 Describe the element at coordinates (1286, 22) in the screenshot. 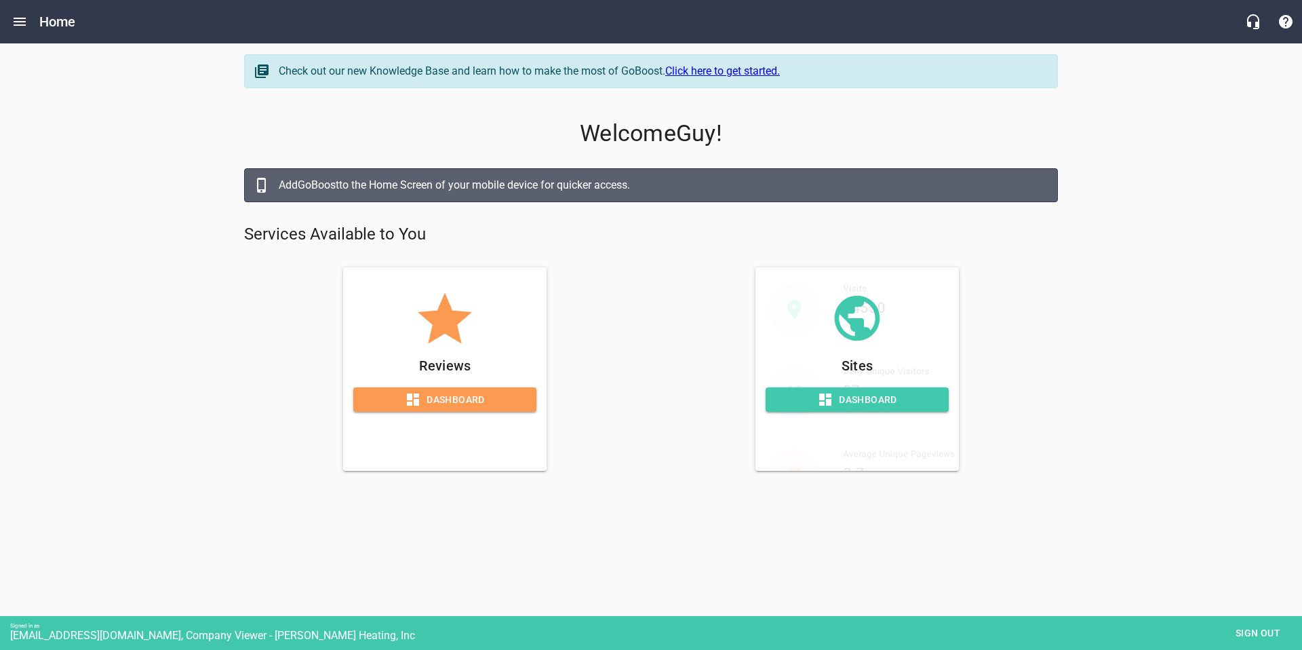

I see `button: Support Portal` at that location.